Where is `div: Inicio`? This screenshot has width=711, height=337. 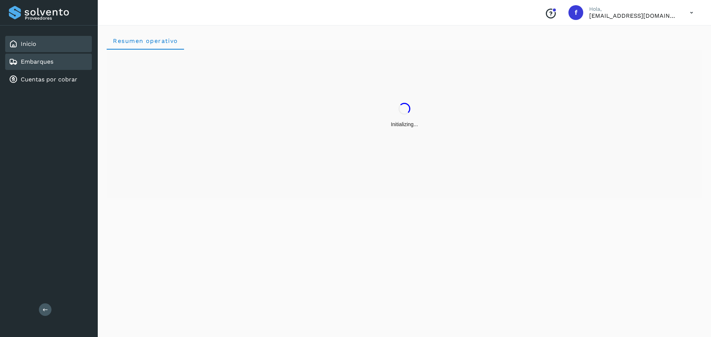 div: Inicio is located at coordinates (49, 44).